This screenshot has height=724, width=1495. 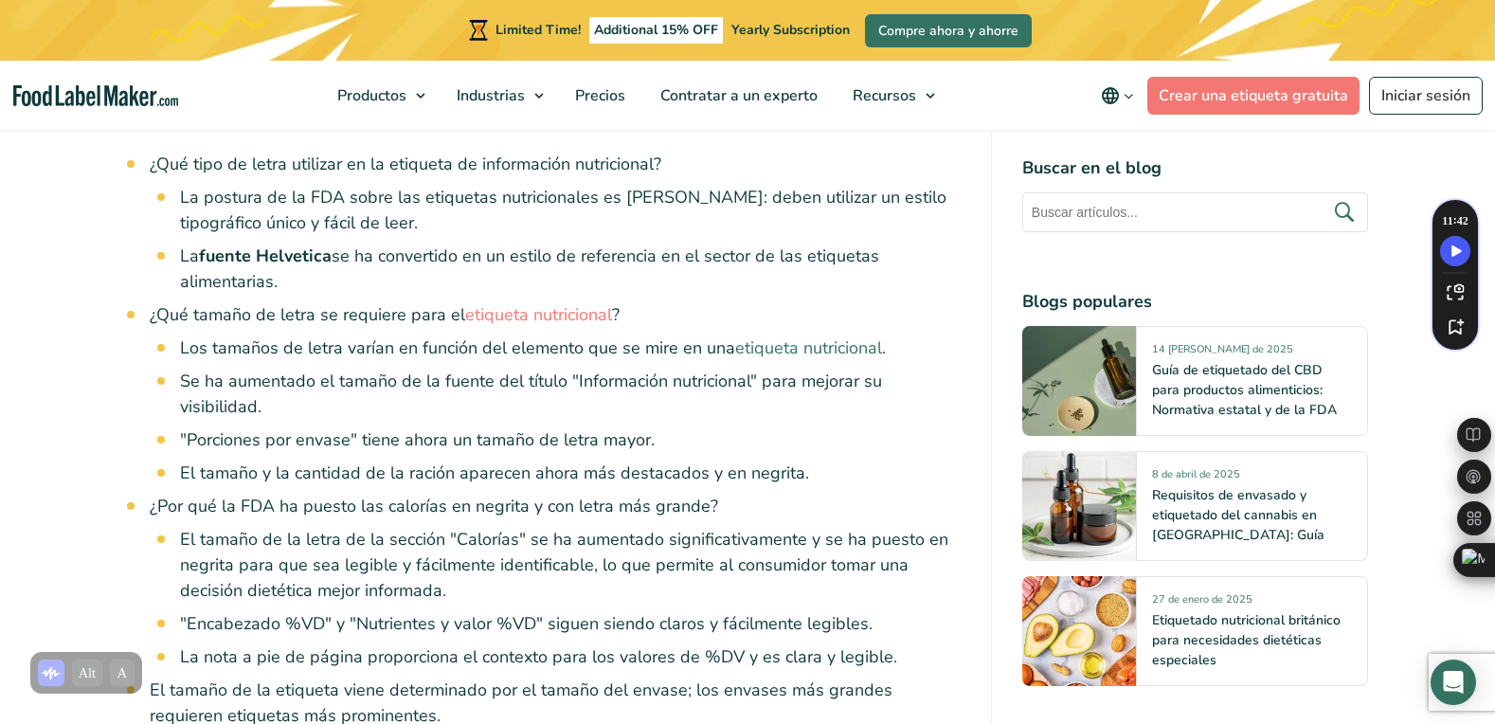 What do you see at coordinates (737, 96) in the screenshot?
I see `span: Contratar a un experto` at bounding box center [737, 96].